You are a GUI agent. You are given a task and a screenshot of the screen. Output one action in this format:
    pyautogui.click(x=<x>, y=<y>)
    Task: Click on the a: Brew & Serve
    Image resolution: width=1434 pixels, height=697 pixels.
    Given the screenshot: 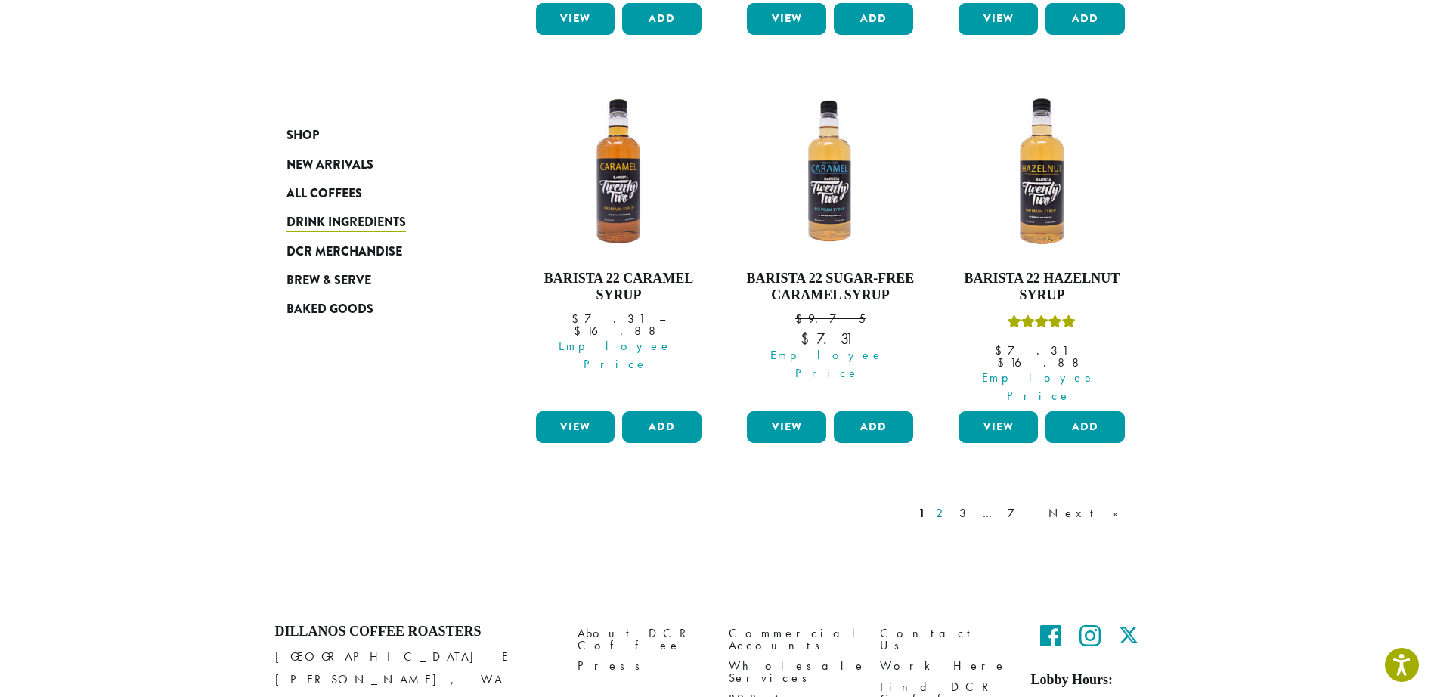 What is the action you would take?
    pyautogui.click(x=377, y=280)
    